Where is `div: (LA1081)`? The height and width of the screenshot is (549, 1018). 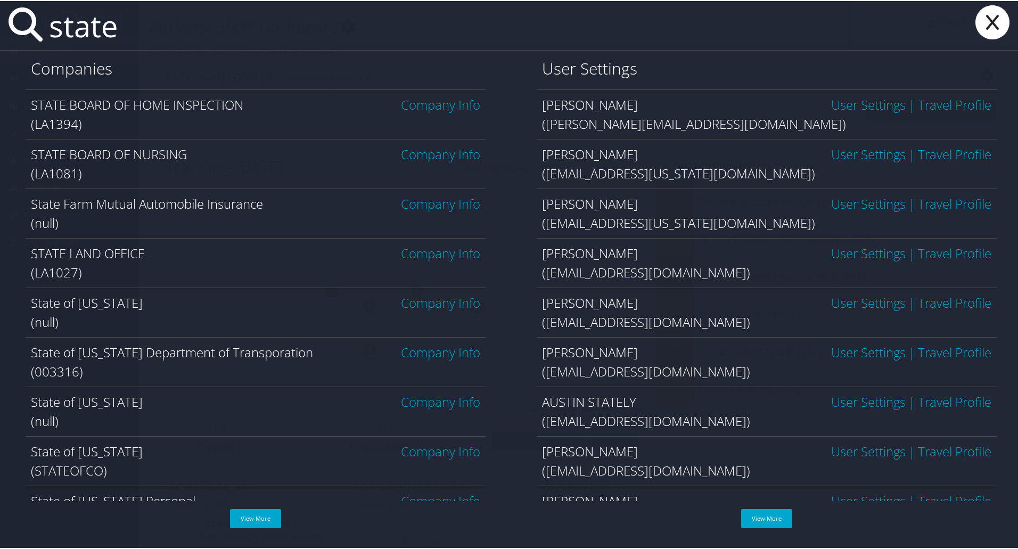 div: (LA1081) is located at coordinates (256, 173).